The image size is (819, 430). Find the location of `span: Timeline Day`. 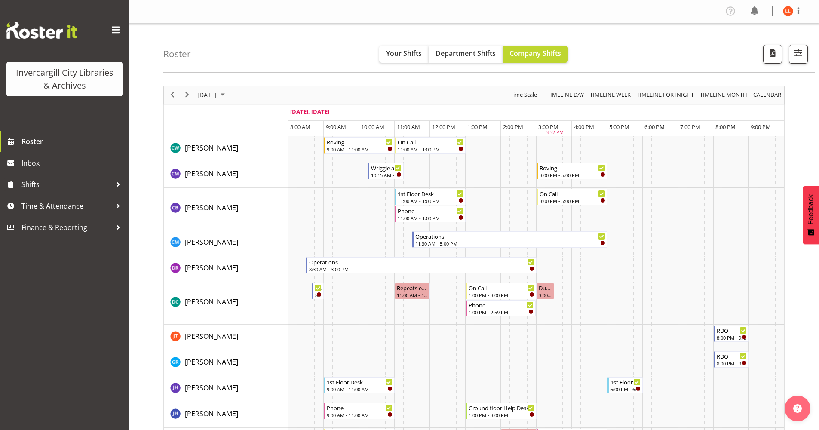

span: Timeline Day is located at coordinates (565, 95).